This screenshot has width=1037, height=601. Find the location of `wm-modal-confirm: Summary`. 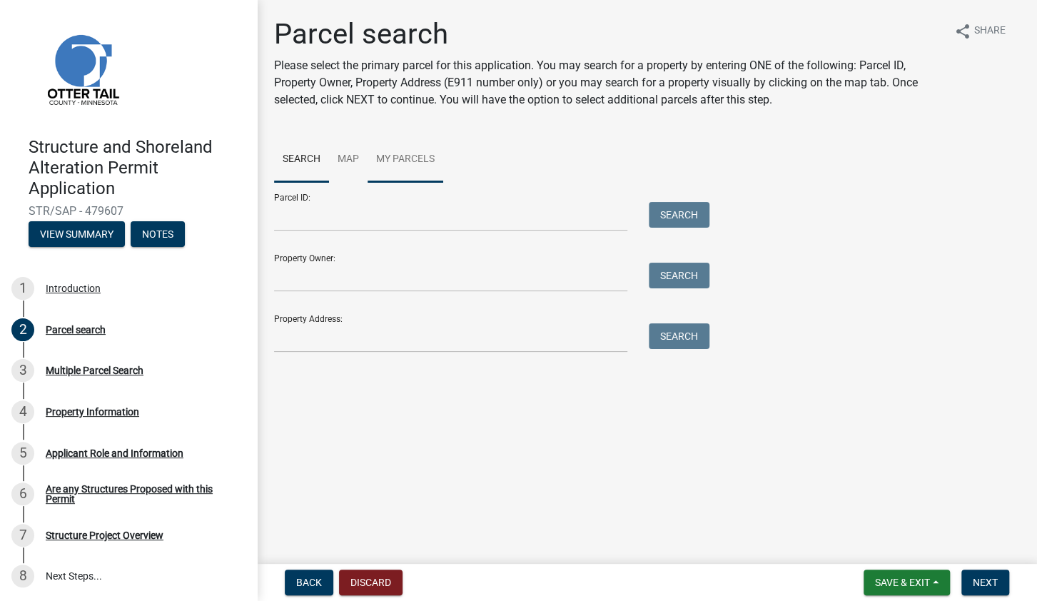

wm-modal-confirm: Summary is located at coordinates (76, 235).